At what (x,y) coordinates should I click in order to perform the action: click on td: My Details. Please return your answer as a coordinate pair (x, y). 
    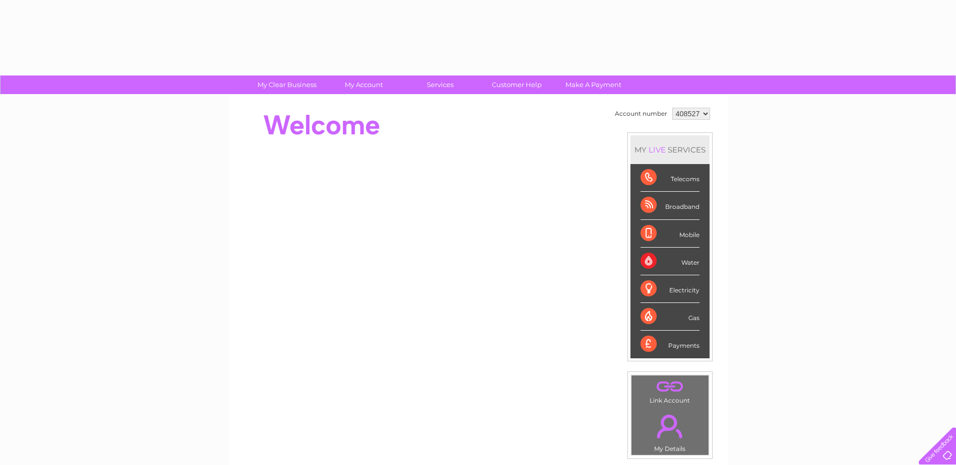
    Looking at the image, I should click on (670, 431).